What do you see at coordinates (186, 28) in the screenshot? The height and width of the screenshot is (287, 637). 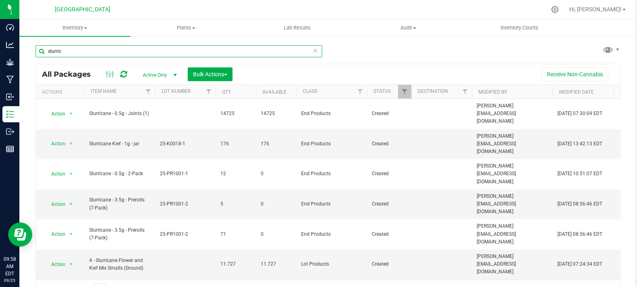 I see `a: Plants` at bounding box center [186, 28].